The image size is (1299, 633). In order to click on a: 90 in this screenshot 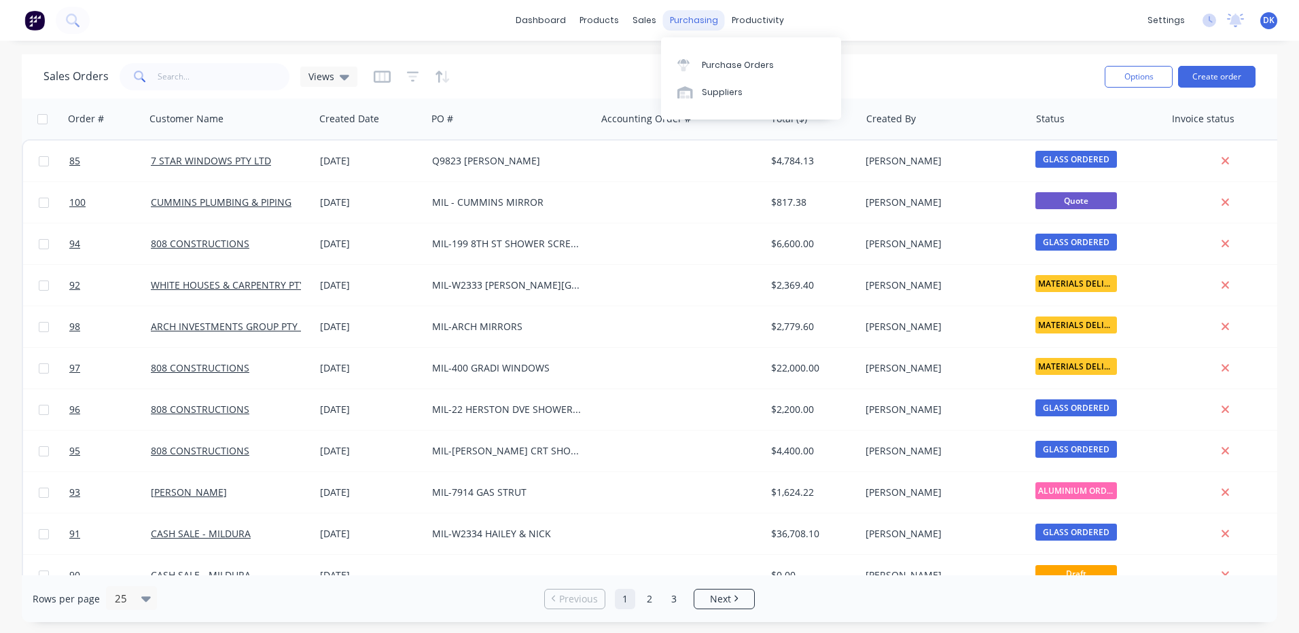, I will do `click(110, 575)`.